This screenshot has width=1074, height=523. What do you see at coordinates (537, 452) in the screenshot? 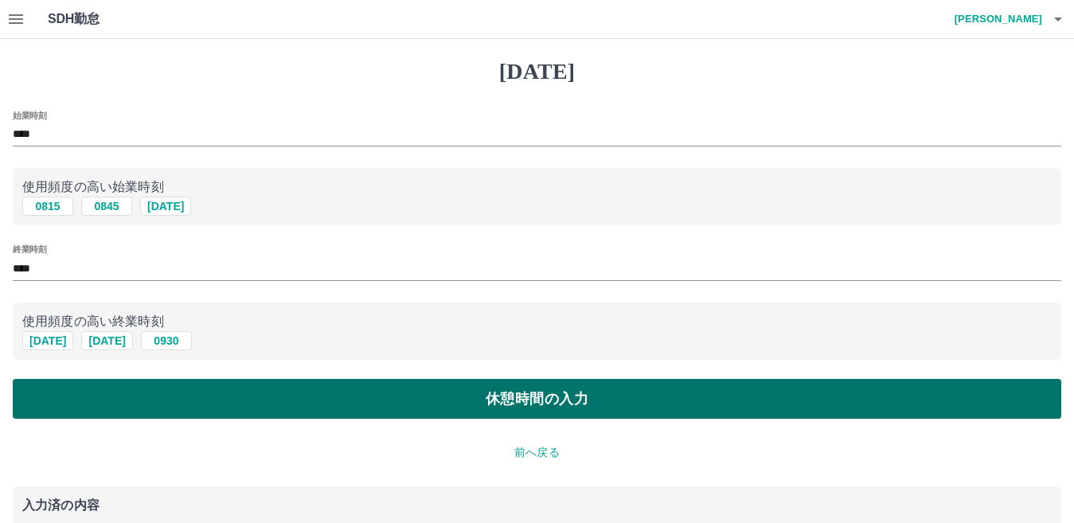
I see `p: 前へ戻る` at bounding box center [537, 452].